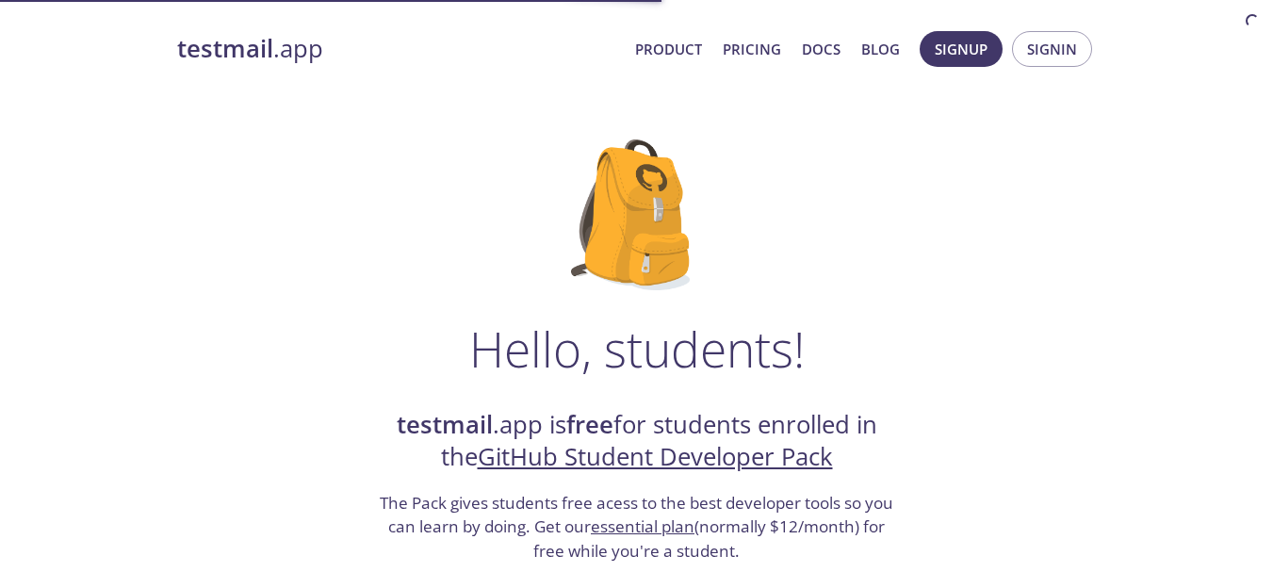  I want to click on a: Docs, so click(820, 49).